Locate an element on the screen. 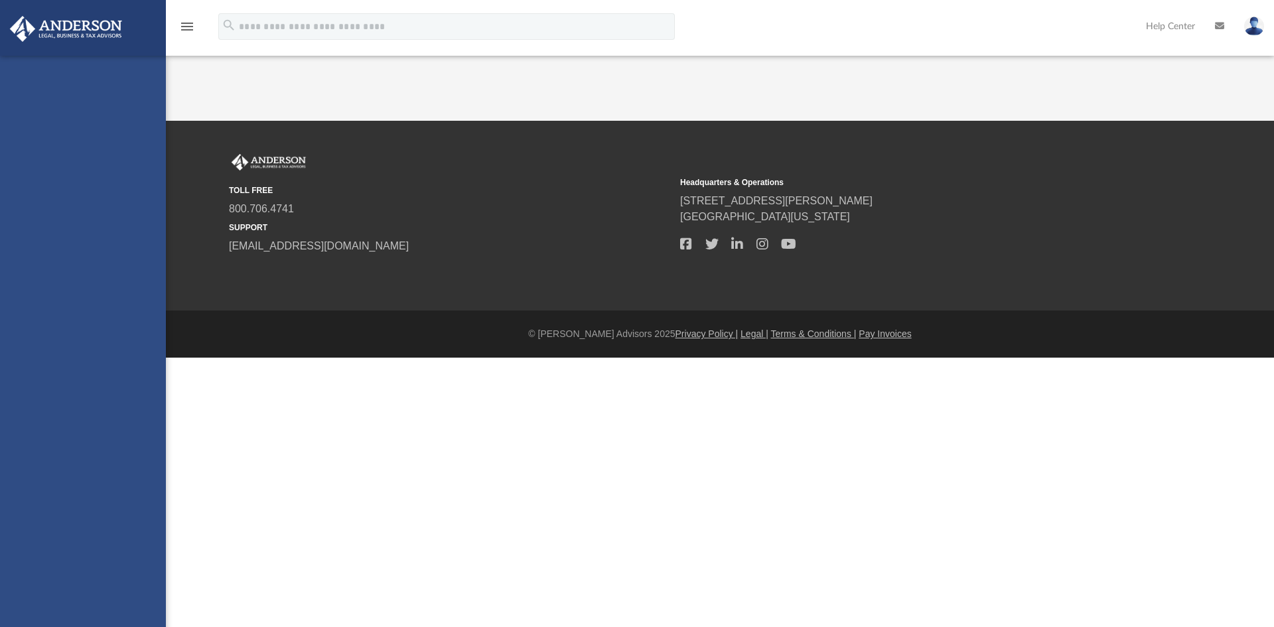 This screenshot has height=627, width=1274. a: Legal | is located at coordinates (754, 334).